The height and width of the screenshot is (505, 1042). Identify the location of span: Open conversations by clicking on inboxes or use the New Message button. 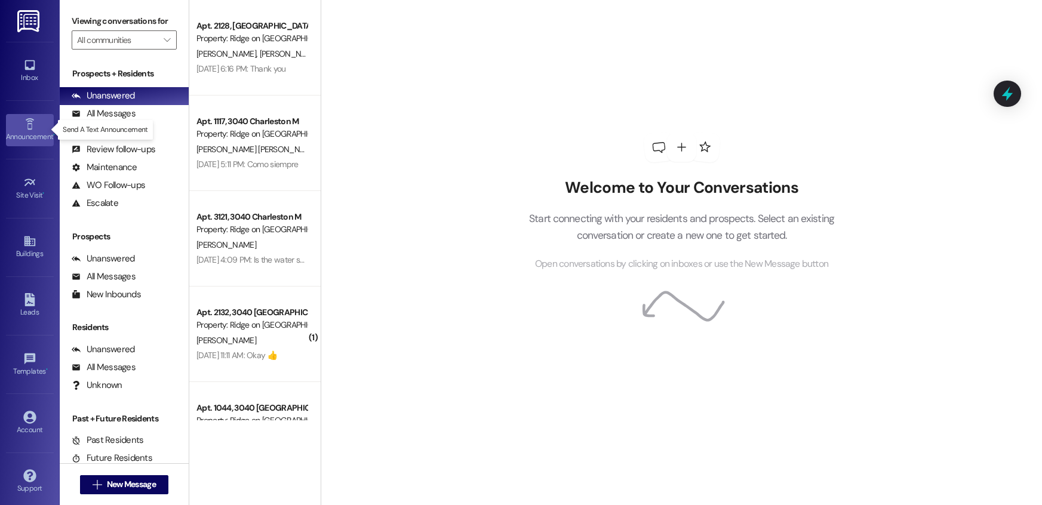
(681, 264).